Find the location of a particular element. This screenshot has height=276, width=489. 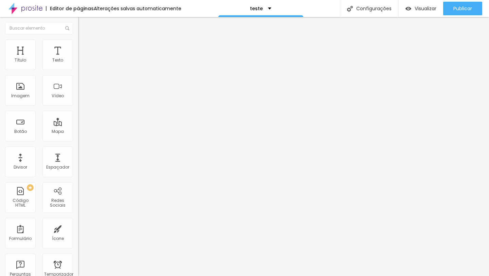

font: Editor de páginas is located at coordinates (72, 8).